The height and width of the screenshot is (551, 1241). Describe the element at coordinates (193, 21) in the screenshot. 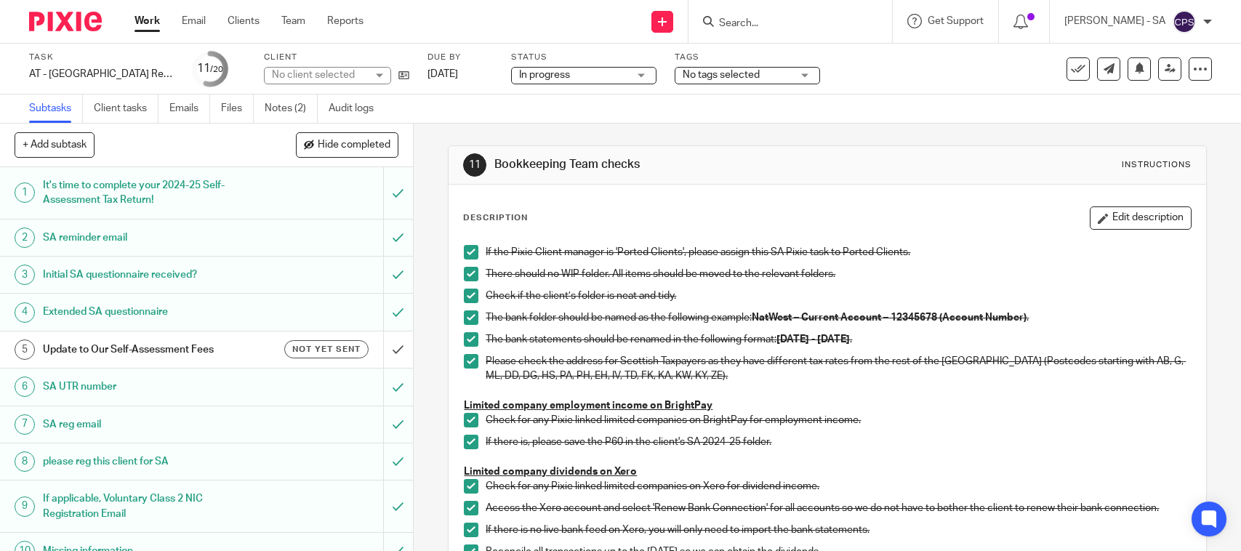

I see `a: Email` at that location.